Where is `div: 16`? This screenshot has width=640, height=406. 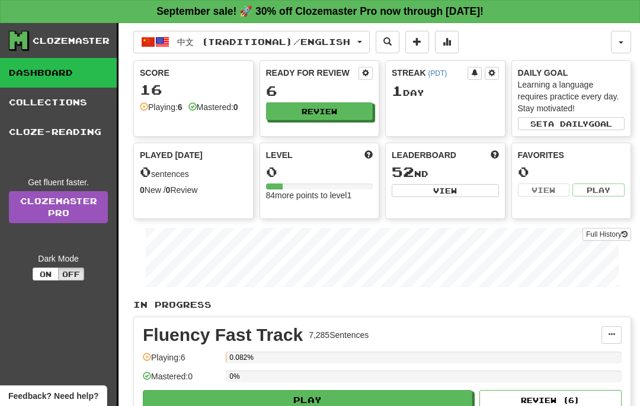 div: 16 is located at coordinates (193, 89).